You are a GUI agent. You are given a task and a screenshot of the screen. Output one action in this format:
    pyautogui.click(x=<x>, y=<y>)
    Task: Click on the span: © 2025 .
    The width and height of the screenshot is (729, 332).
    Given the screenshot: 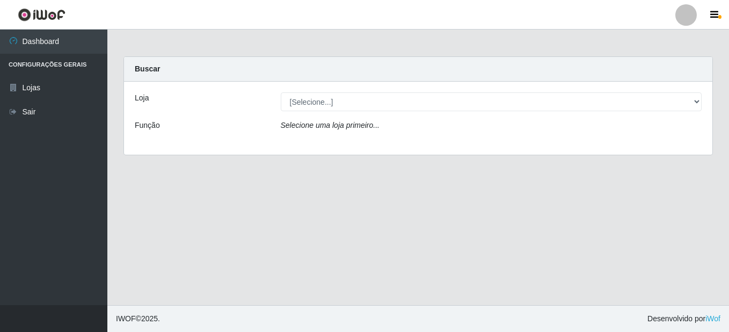 What is the action you would take?
    pyautogui.click(x=138, y=319)
    